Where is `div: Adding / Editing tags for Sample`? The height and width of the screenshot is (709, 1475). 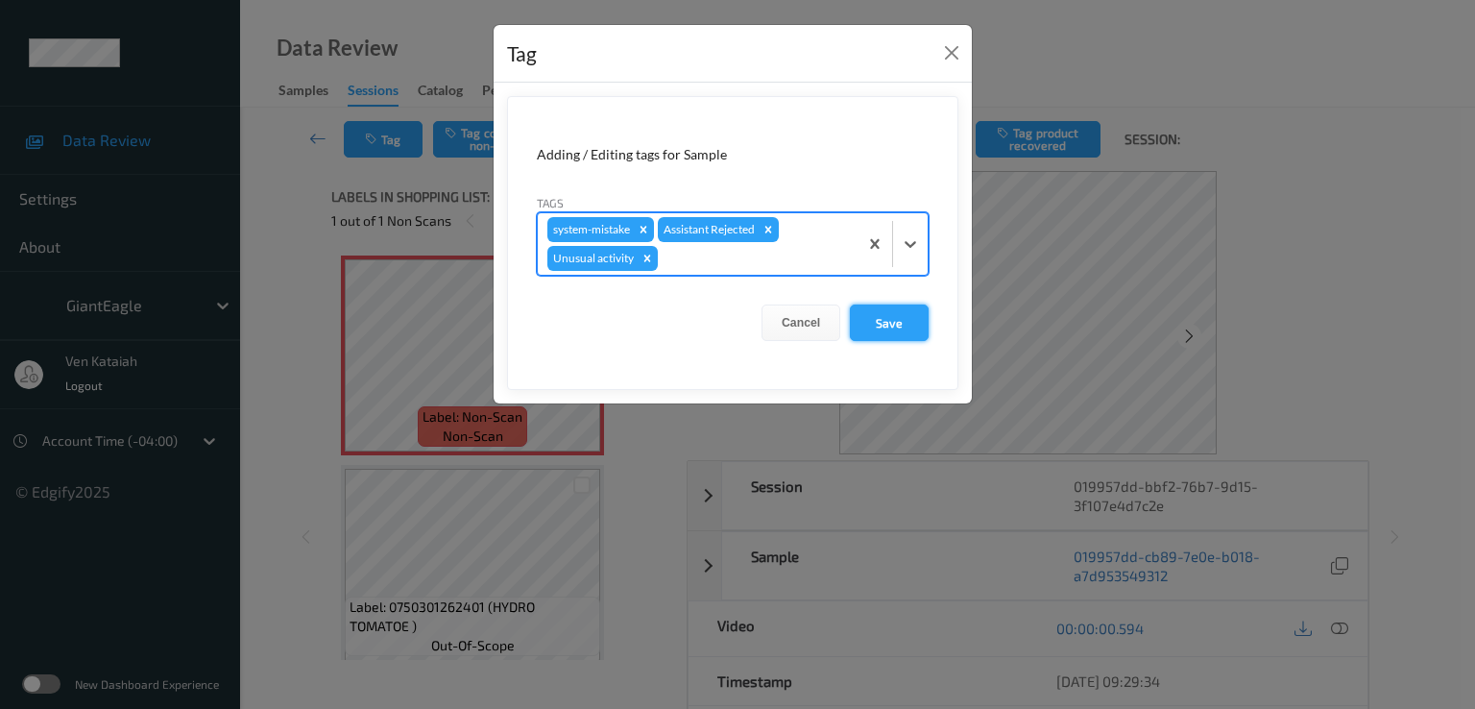
div: Adding / Editing tags for Sample is located at coordinates (733, 155).